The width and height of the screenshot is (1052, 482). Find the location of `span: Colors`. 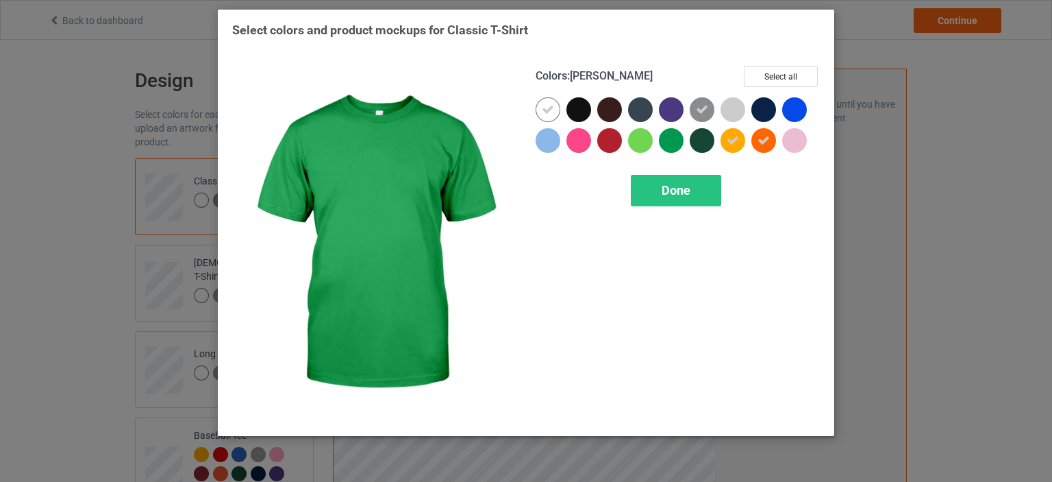

span: Colors is located at coordinates (552, 75).